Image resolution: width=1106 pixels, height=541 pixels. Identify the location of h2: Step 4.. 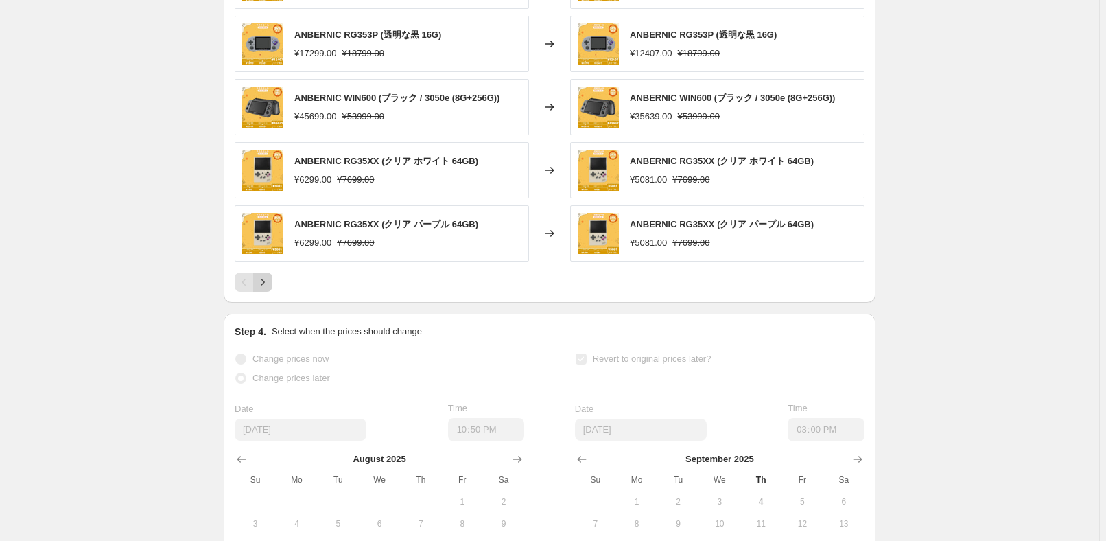
(250, 331).